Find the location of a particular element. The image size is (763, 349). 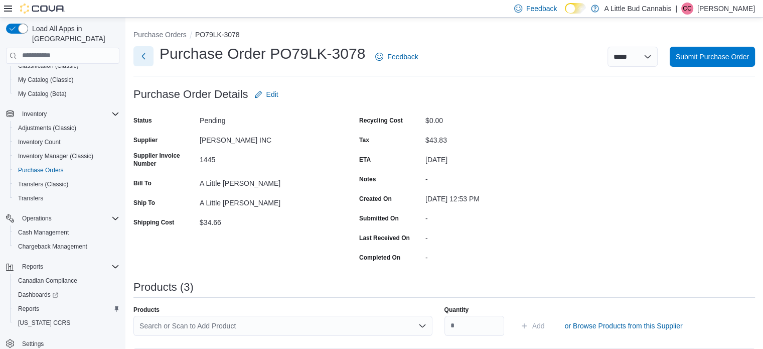

button: My Catalog (Classic) is located at coordinates (67, 80).